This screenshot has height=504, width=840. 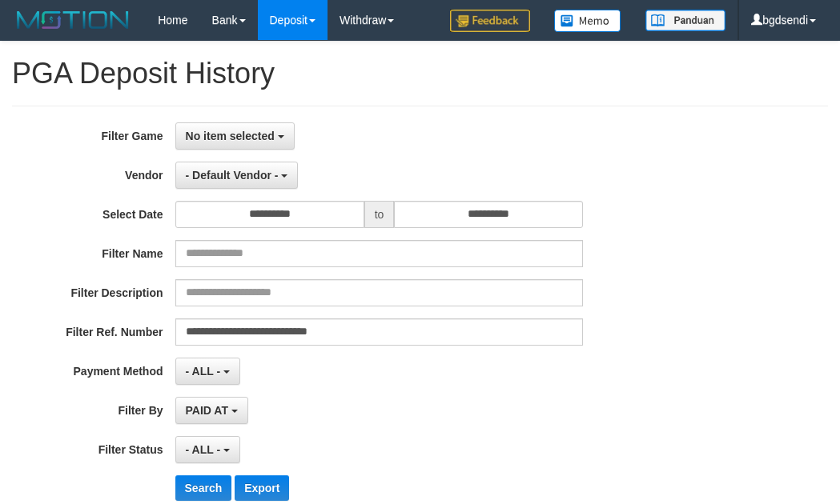 What do you see at coordinates (490, 21) in the screenshot?
I see `img: Feedback.jpg` at bounding box center [490, 21].